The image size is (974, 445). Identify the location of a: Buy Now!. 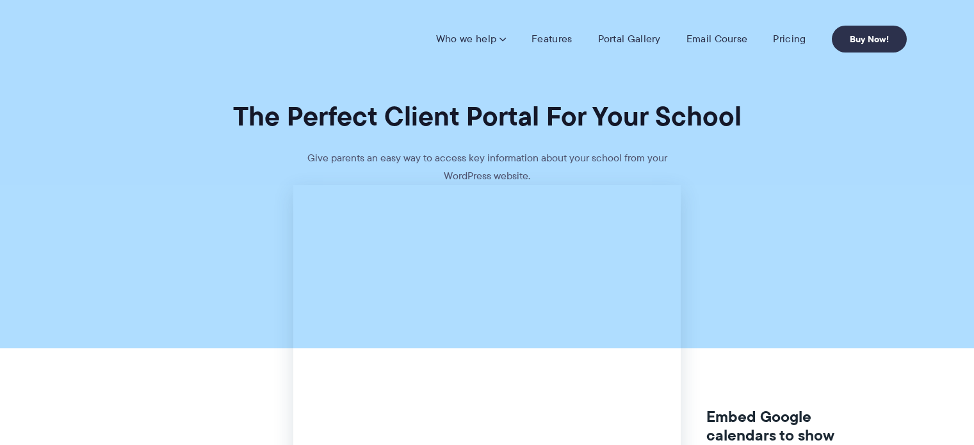
(869, 39).